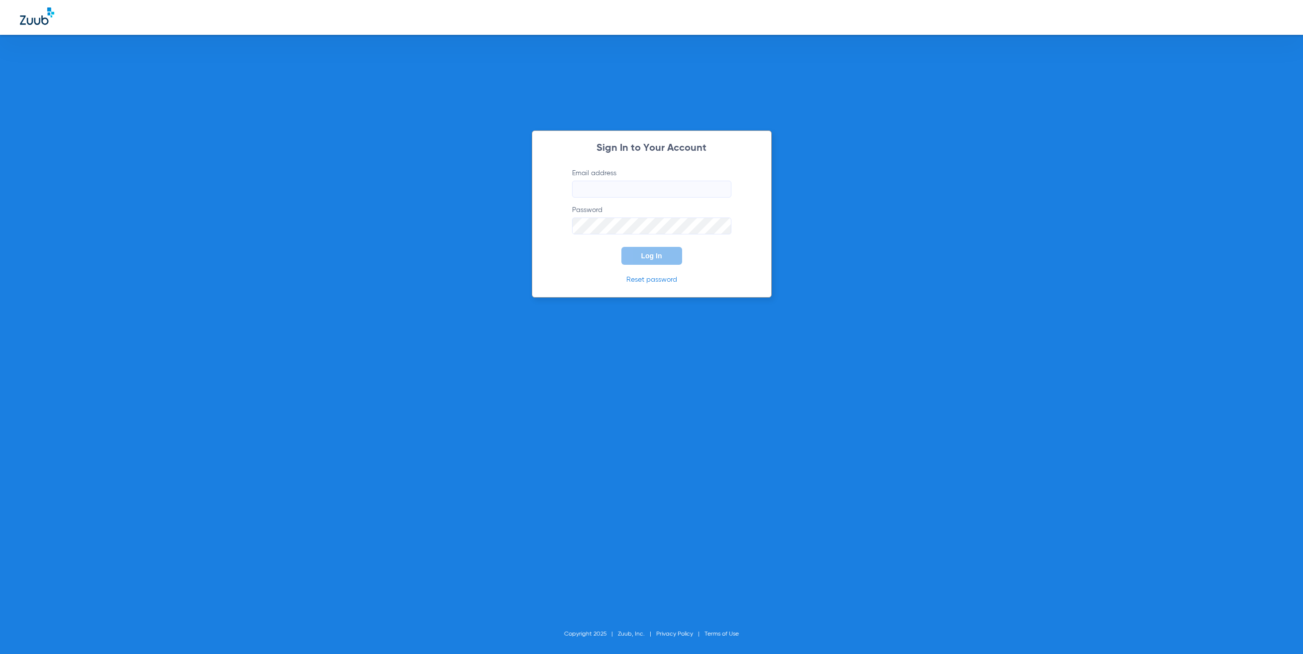 This screenshot has height=654, width=1303. What do you see at coordinates (652, 256) in the screenshot?
I see `button: Log In` at bounding box center [652, 256].